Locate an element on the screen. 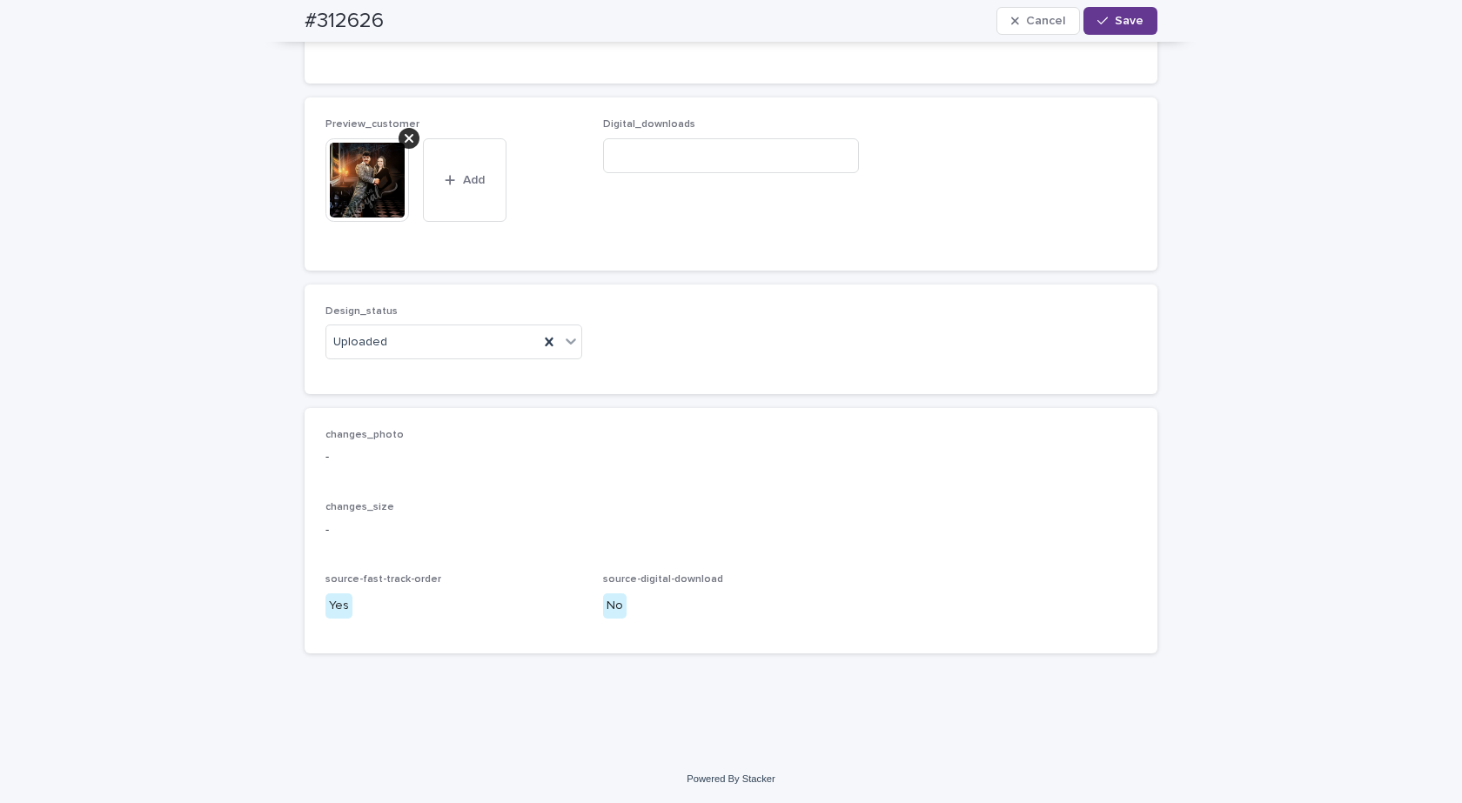 The height and width of the screenshot is (803, 1462). div: No is located at coordinates (614, 606).